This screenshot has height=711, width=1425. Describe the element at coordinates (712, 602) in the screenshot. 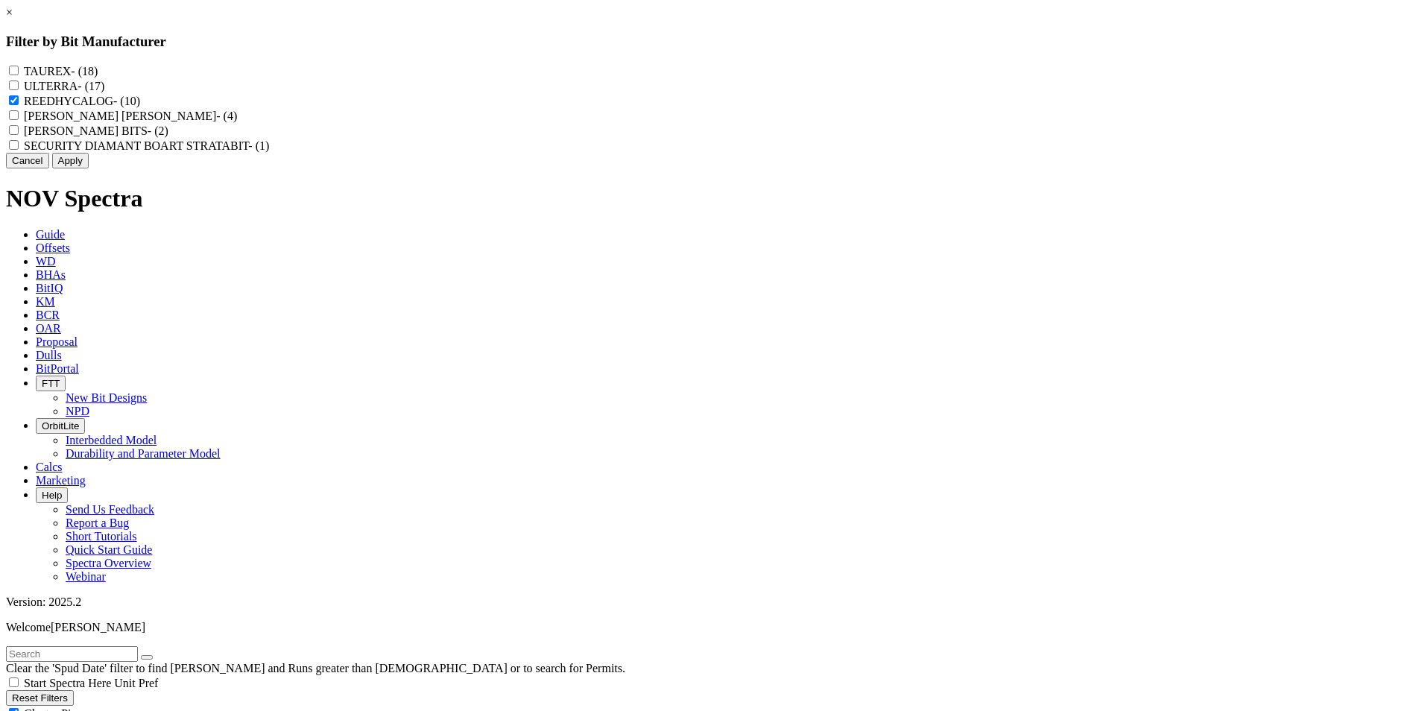

I see `div: Version: 2025.2` at that location.